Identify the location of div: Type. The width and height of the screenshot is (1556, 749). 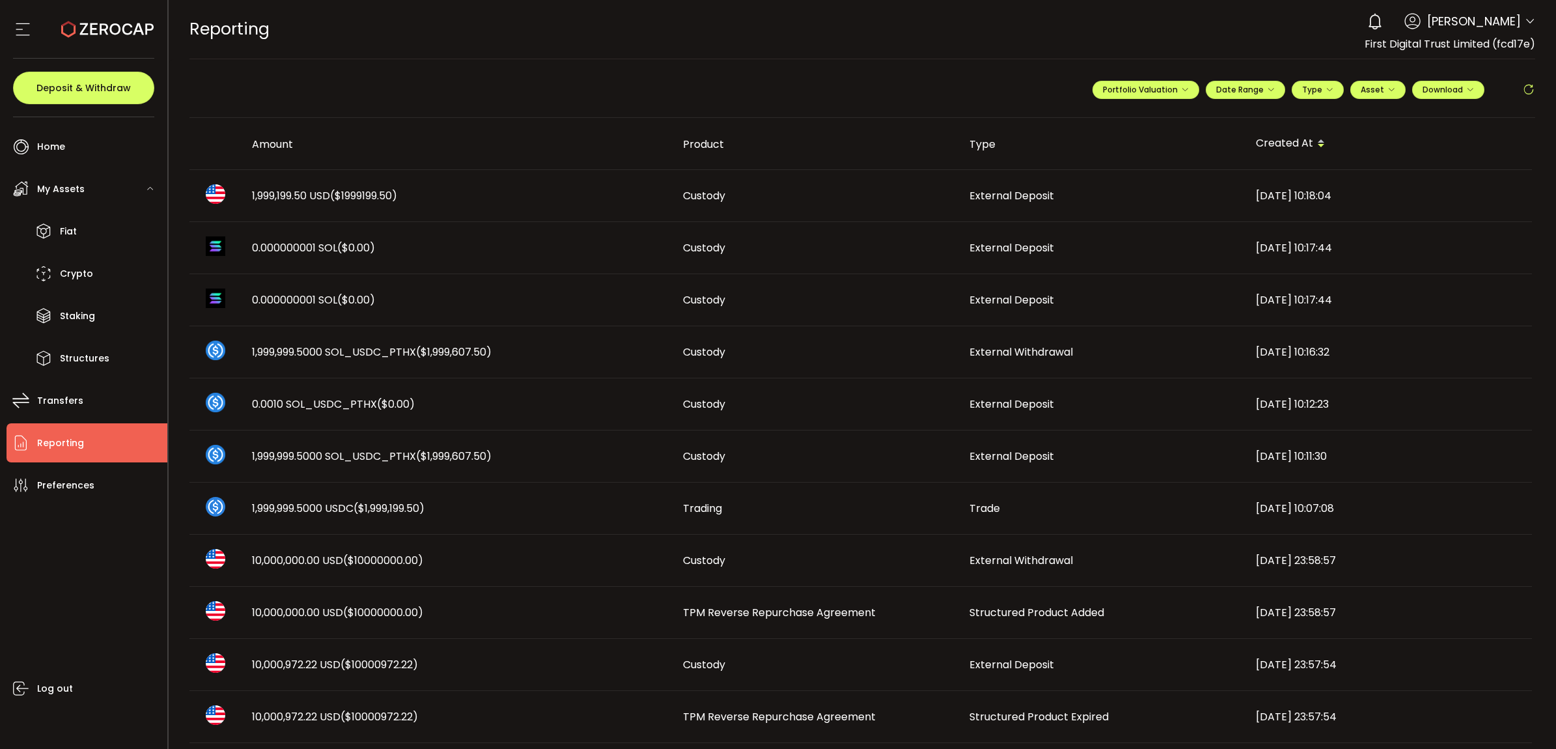
(1102, 144).